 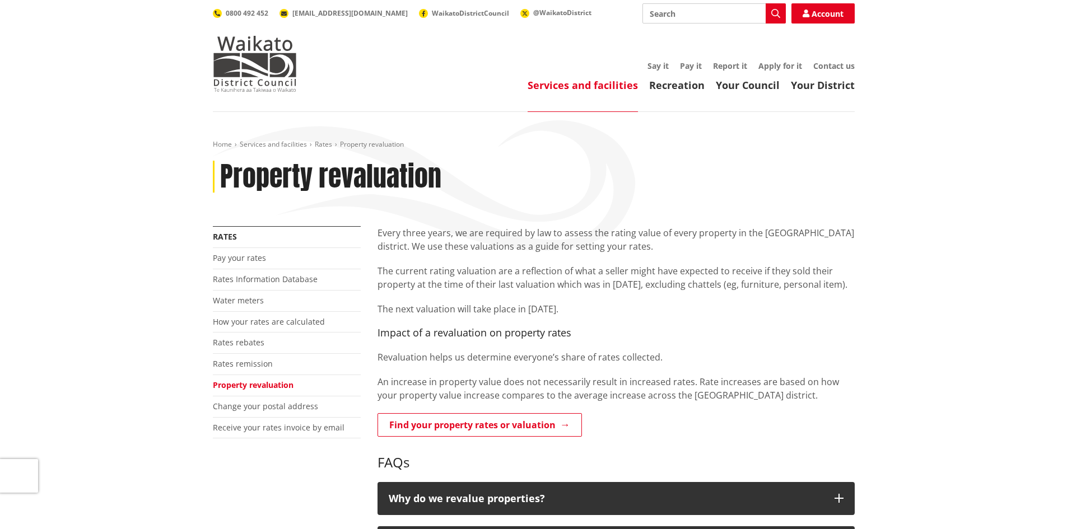 What do you see at coordinates (616, 389) in the screenshot?
I see `p: An increase in property value does not necessarily result in increased rates. Rate increases are ...` at bounding box center [616, 389].